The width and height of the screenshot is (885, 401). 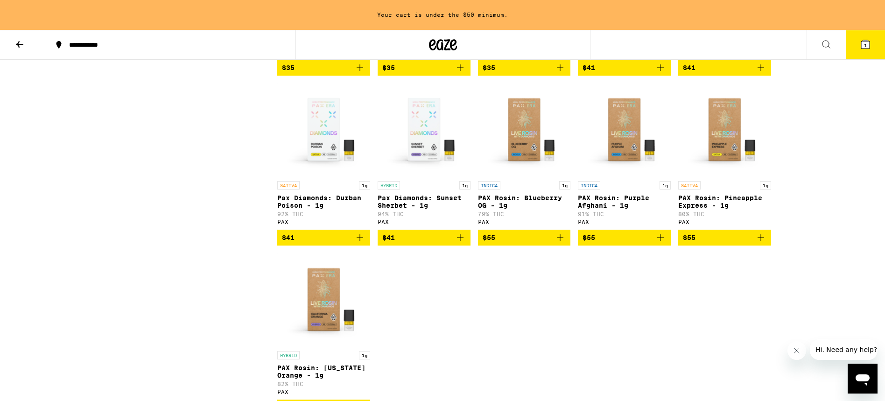 I want to click on button: 1, so click(x=865, y=45).